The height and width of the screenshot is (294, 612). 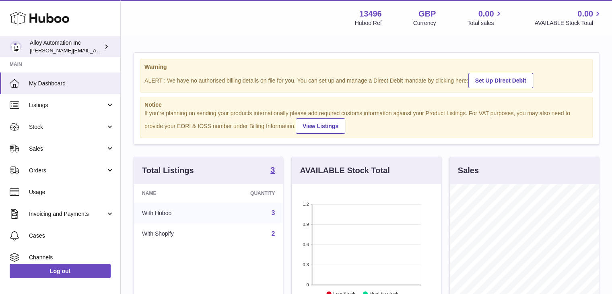 What do you see at coordinates (306, 204) in the screenshot?
I see `text: 1.2` at bounding box center [306, 204].